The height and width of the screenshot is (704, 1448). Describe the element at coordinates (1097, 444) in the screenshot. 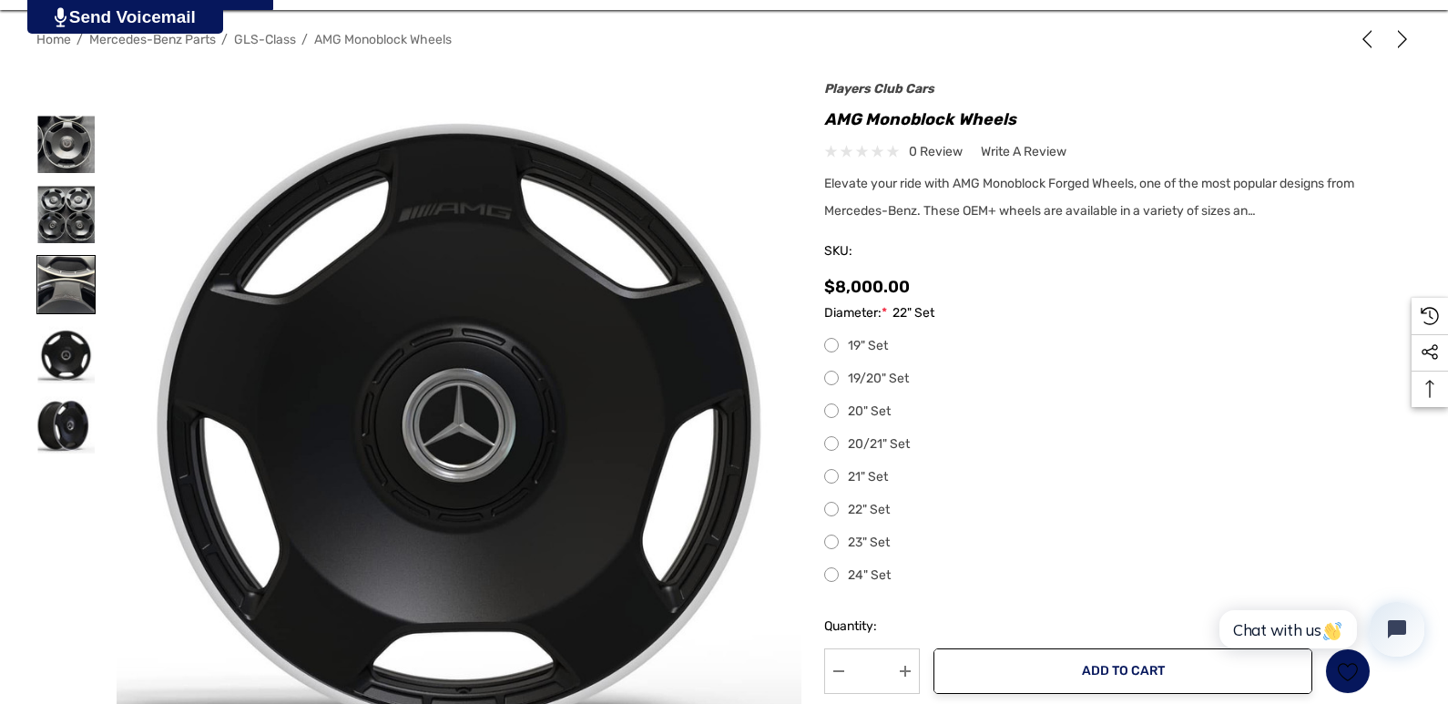

I see `label: 20/21" Set` at that location.